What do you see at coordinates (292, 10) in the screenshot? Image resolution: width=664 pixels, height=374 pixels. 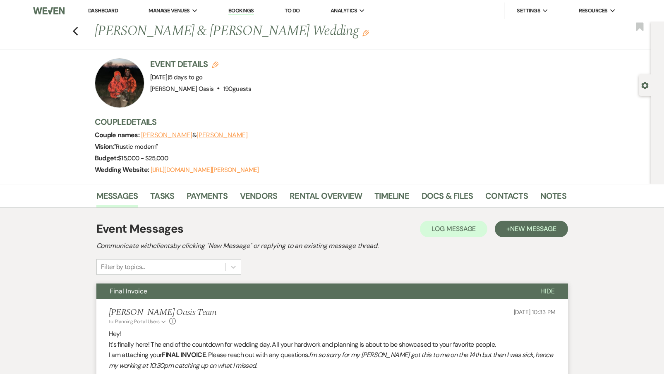 I see `a: To Do` at bounding box center [292, 10].